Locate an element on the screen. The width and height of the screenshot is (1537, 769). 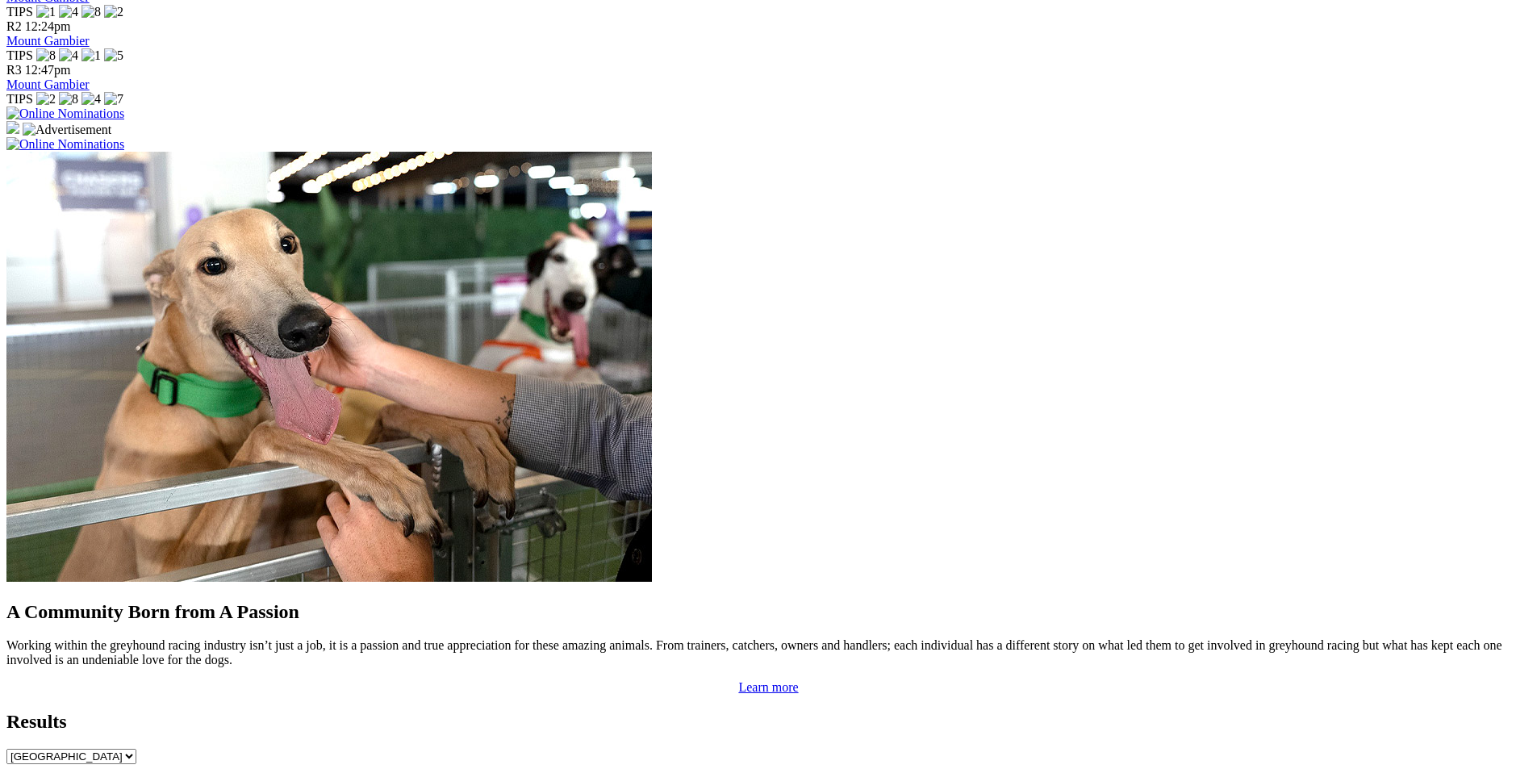
span: R3 is located at coordinates (14, 69).